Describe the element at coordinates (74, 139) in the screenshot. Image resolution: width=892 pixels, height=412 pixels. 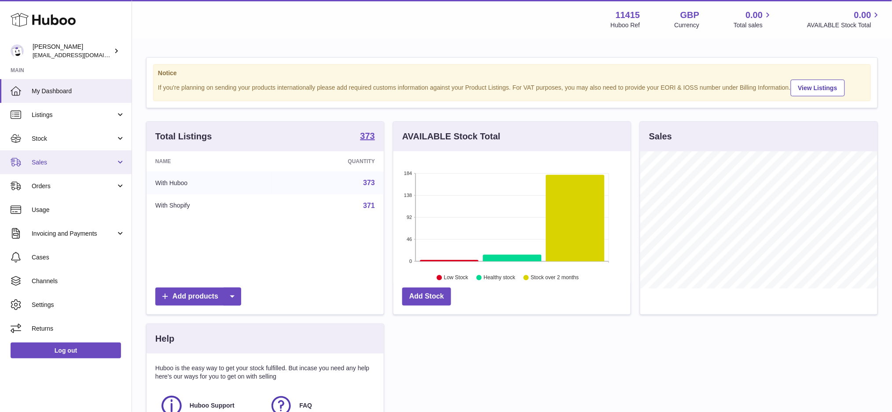
I see `span: Stock` at that location.